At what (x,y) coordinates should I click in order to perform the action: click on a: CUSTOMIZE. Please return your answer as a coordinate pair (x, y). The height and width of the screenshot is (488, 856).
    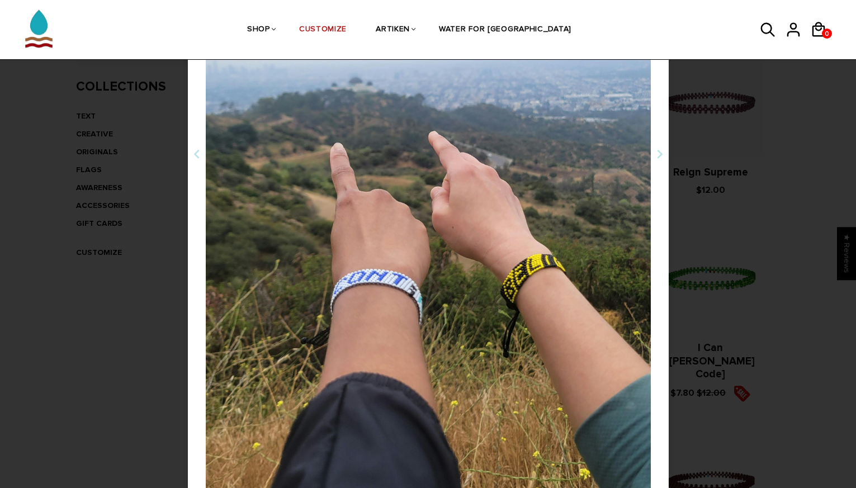
    Looking at the image, I should click on (322, 30).